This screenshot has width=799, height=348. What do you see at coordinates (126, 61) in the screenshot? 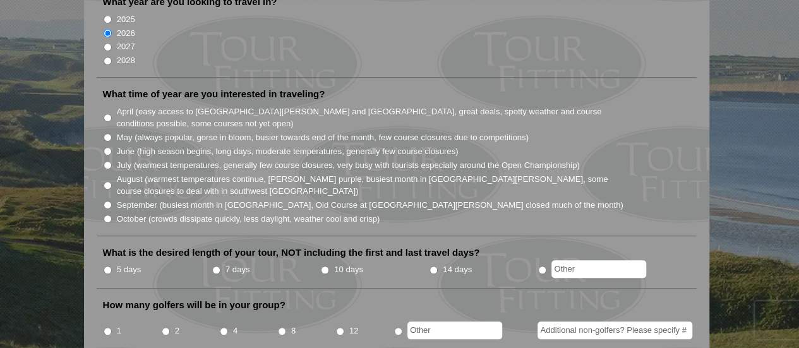
I see `label: 2028` at bounding box center [126, 61].